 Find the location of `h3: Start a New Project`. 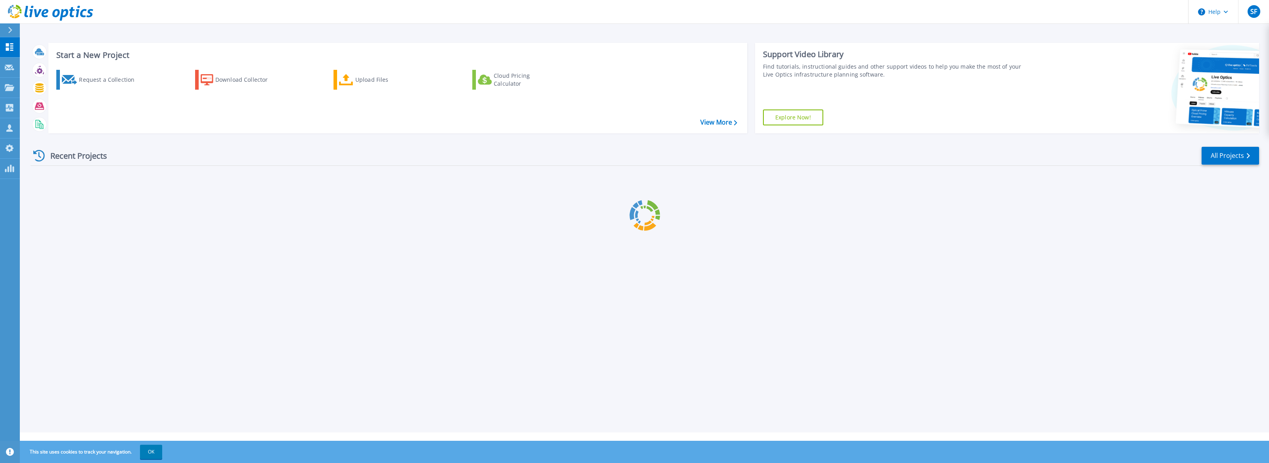

h3: Start a New Project is located at coordinates (397, 55).